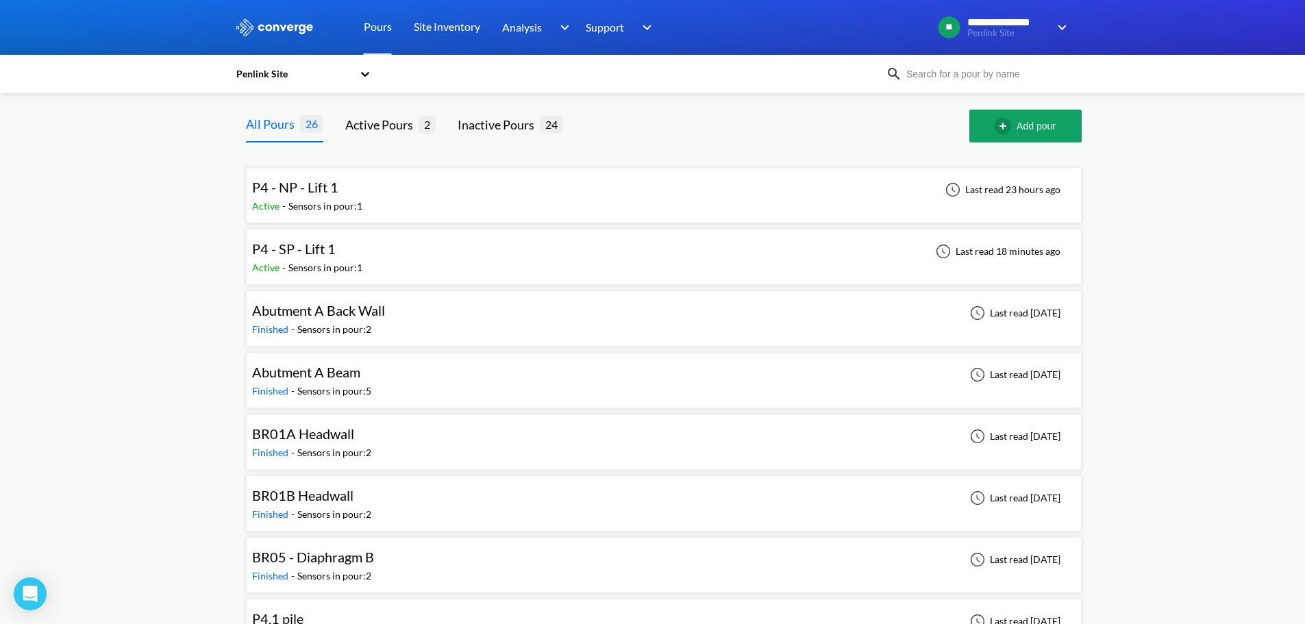  What do you see at coordinates (522, 27) in the screenshot?
I see `span: Analysis` at bounding box center [522, 27].